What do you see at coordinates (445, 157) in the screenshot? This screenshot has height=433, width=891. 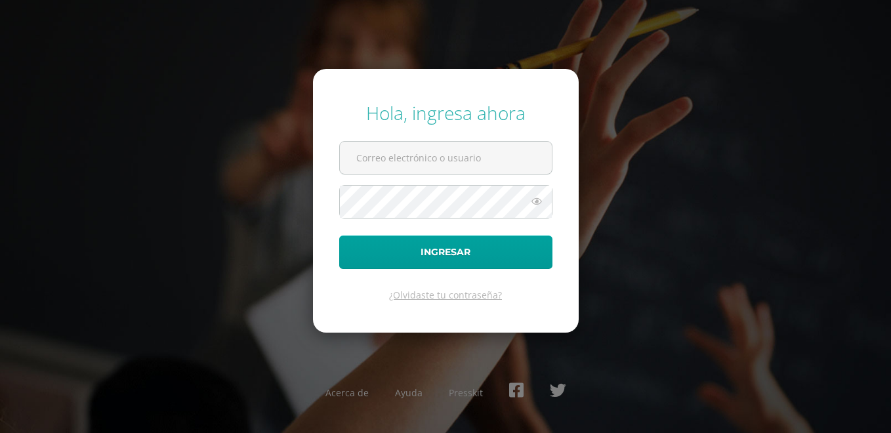 I see `input: Correo electrónico o usuario` at bounding box center [445, 157].